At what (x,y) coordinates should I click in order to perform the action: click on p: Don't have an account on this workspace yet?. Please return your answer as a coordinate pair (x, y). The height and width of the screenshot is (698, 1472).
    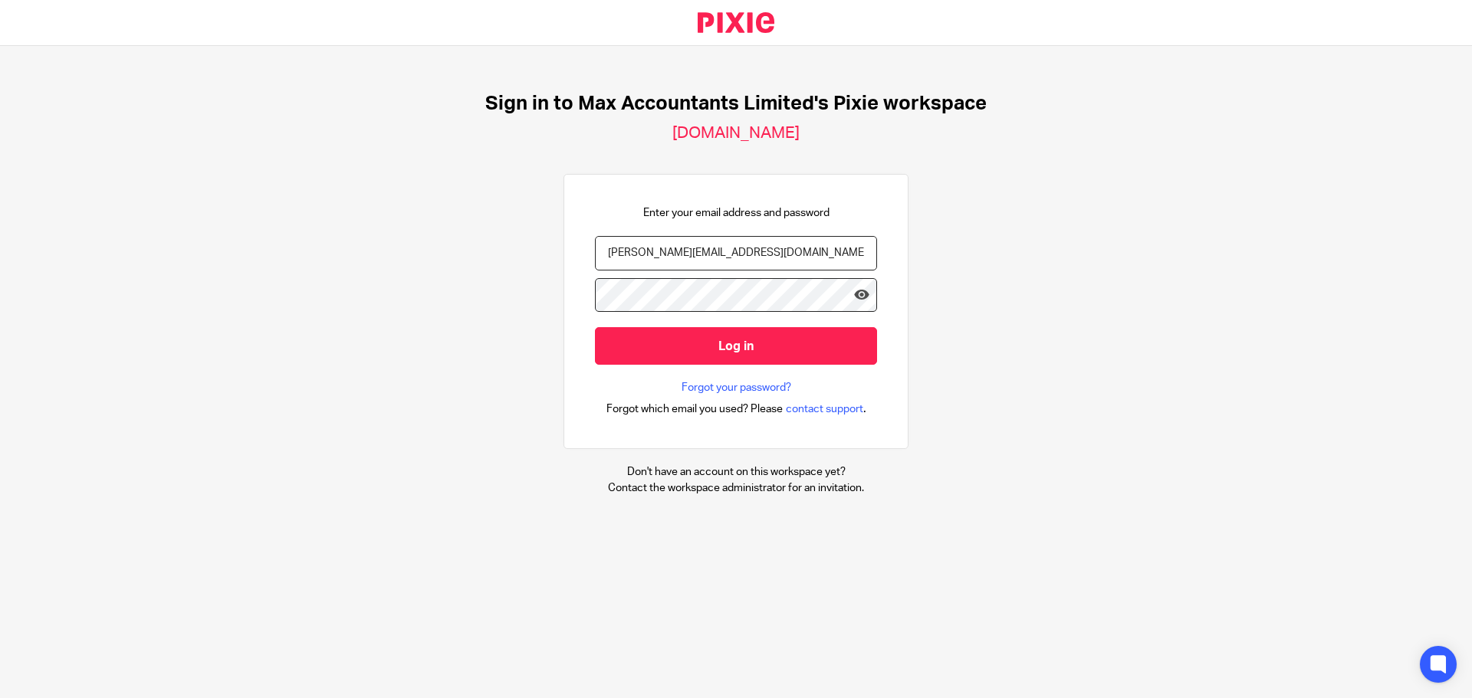
    Looking at the image, I should click on (736, 472).